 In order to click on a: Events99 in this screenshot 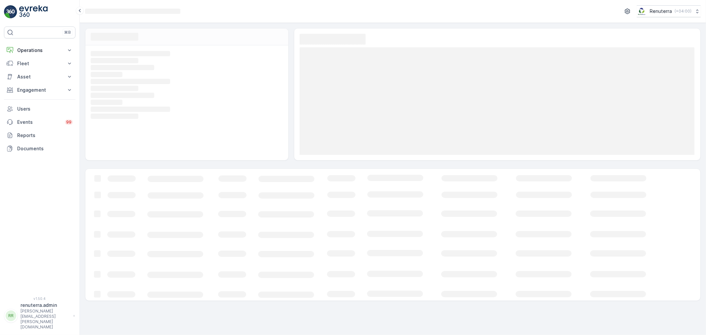, I will do `click(40, 122)`.